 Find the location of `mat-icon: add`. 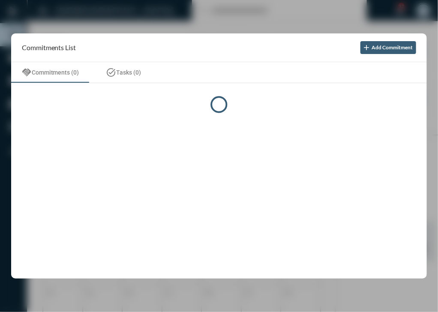

mat-icon: add is located at coordinates (366, 48).